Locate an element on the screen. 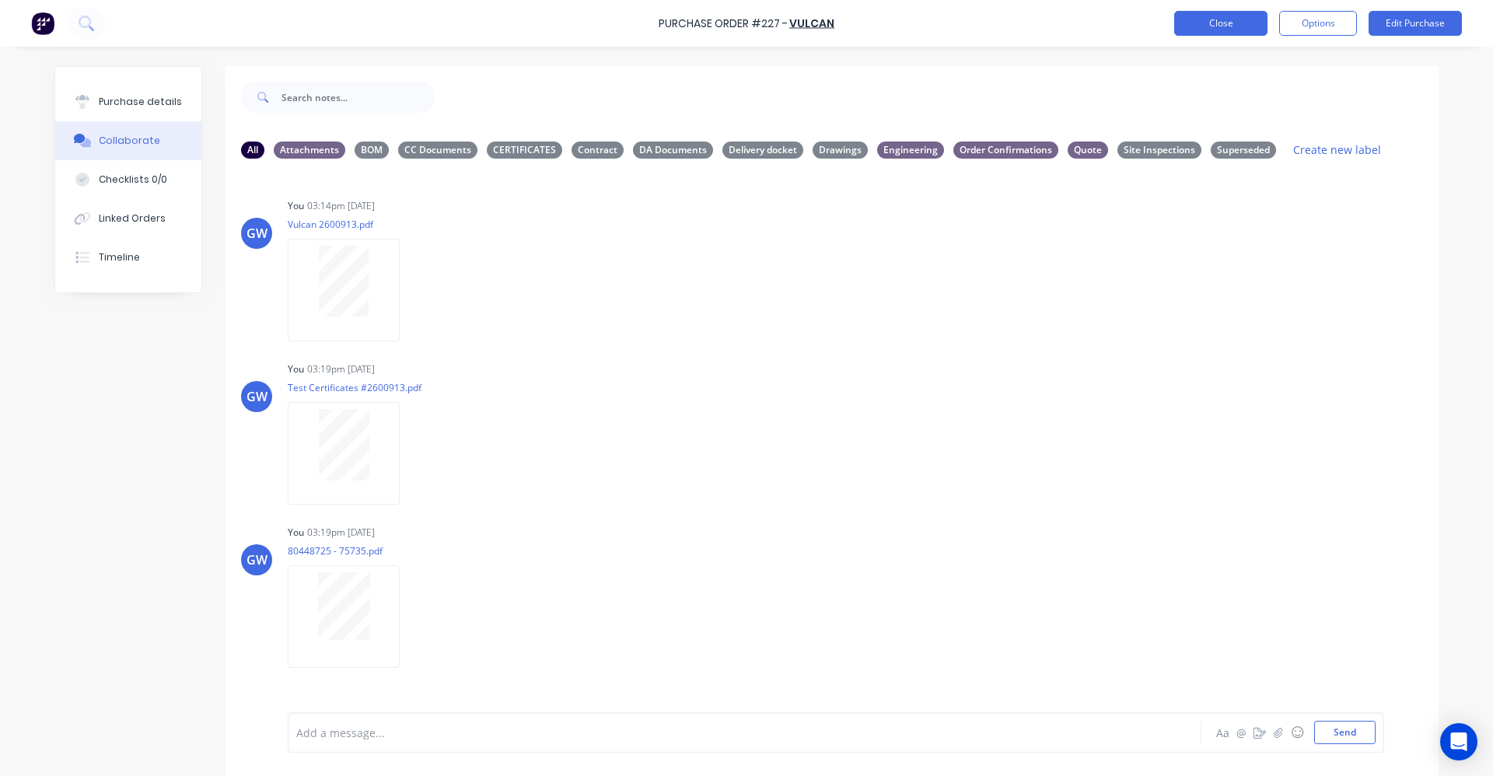  div: Engineering is located at coordinates (910, 150).